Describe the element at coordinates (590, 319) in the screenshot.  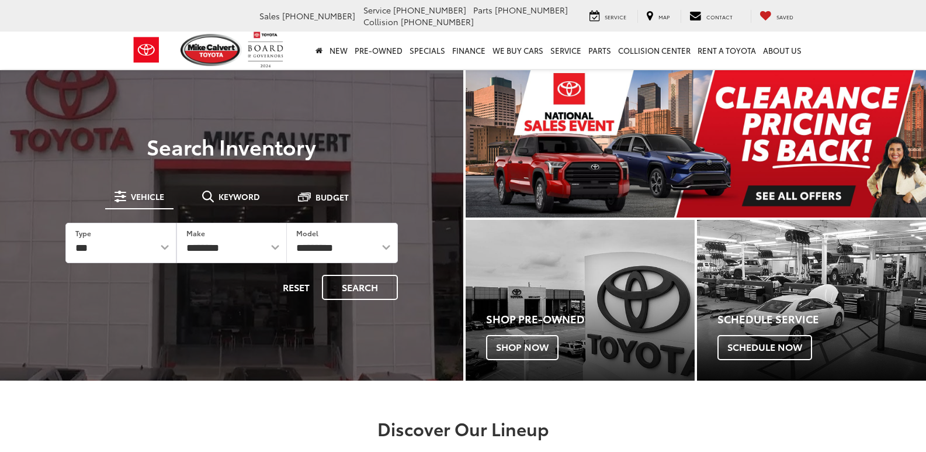
I see `h4: Shop Pre-Owned` at that location.